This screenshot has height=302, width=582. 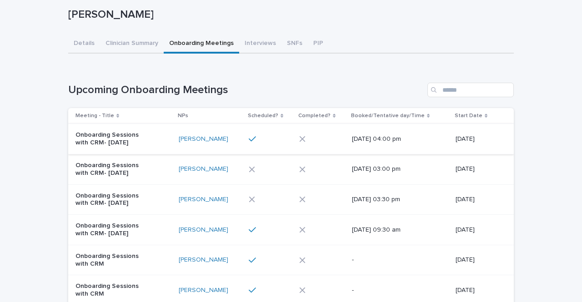 What do you see at coordinates (84, 44) in the screenshot?
I see `button: Details` at bounding box center [84, 44].